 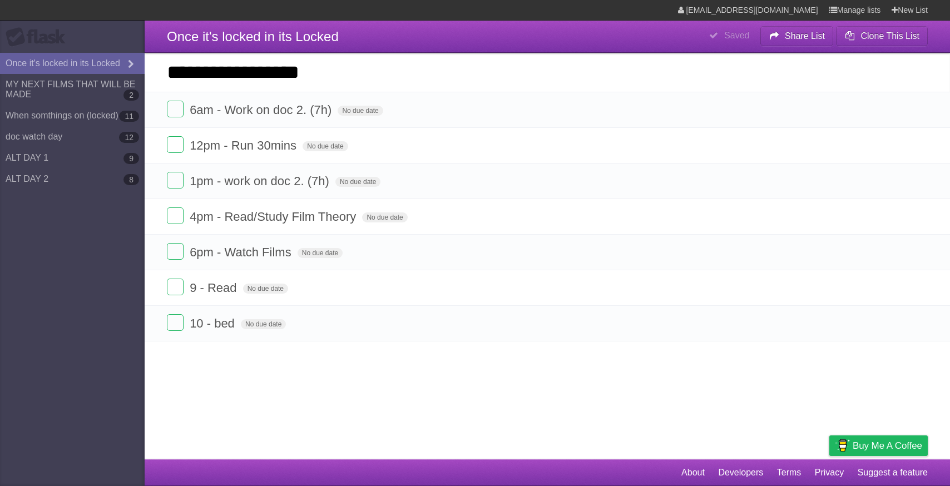 I want to click on a: Suggest a feature, so click(x=892, y=473).